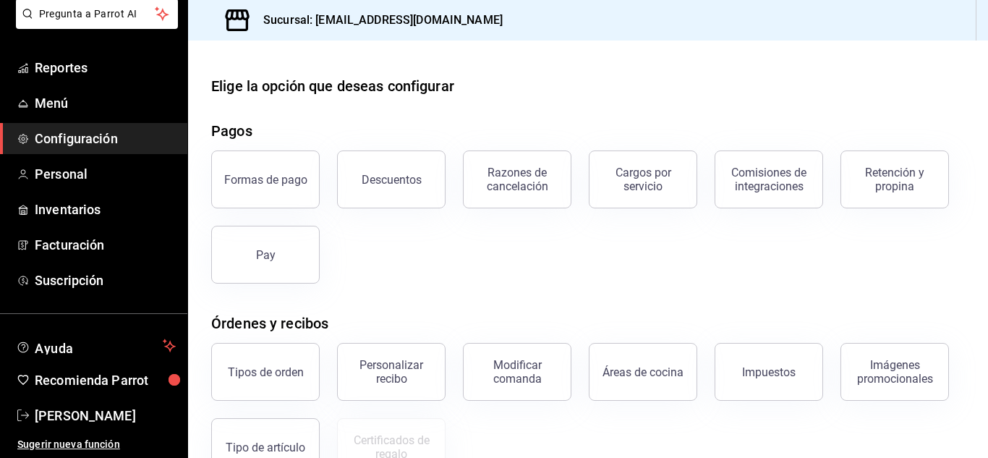 This screenshot has height=458, width=988. I want to click on div: Formas de pago, so click(266, 179).